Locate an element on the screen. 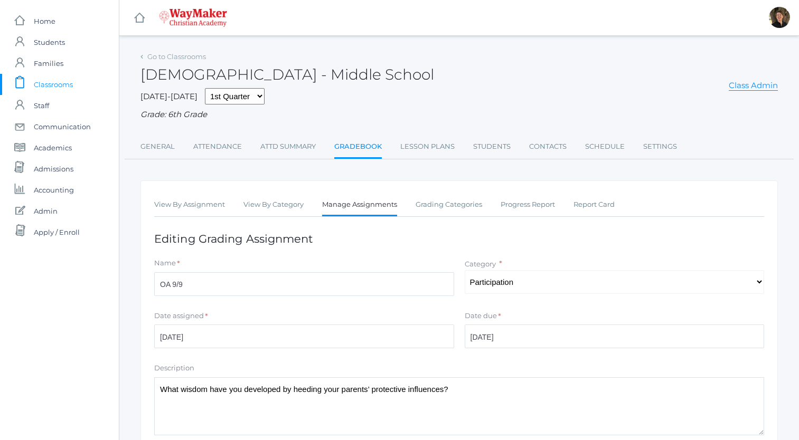 The height and width of the screenshot is (440, 799). a: Go to Classrooms is located at coordinates (176, 57).